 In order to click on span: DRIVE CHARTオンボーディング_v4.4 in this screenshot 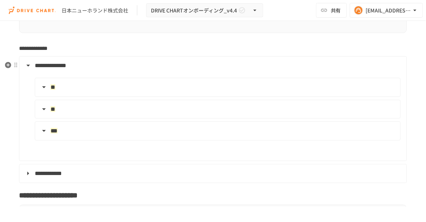, I will do `click(194, 10)`.